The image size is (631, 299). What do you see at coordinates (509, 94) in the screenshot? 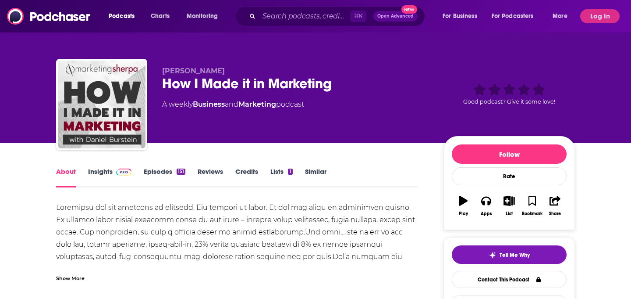
I see `div: Good podcast? Give it some love!` at bounding box center [509, 94].